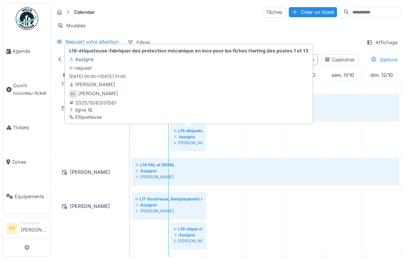 The image size is (404, 260). Describe the element at coordinates (27, 162) in the screenshot. I see `a: Zones` at that location.